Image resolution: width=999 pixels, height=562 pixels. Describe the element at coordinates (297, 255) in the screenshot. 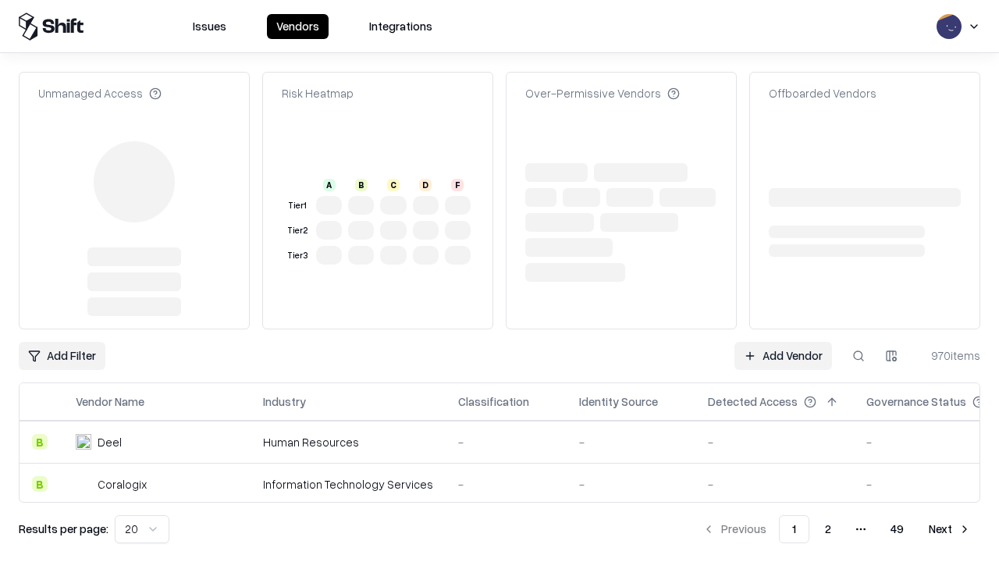

I see `div: Tier 3` at that location.